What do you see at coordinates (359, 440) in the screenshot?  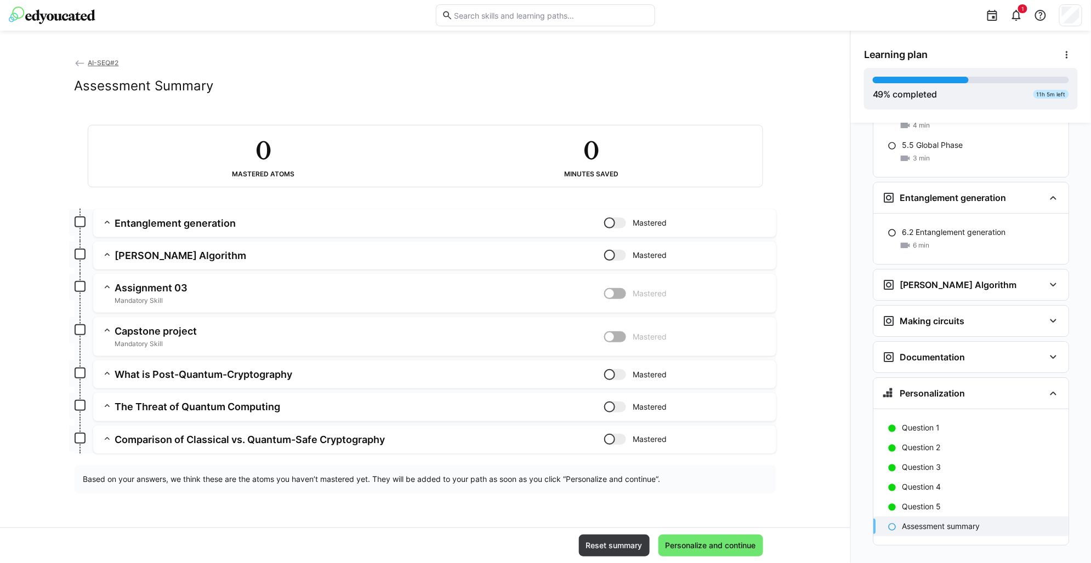 I see `h3: Comparison of Classical vs. Quantum-Safe Cryptography` at bounding box center [359, 440].